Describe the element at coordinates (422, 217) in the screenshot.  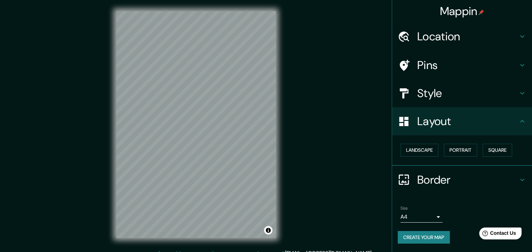
I see `div: A4` at that location.